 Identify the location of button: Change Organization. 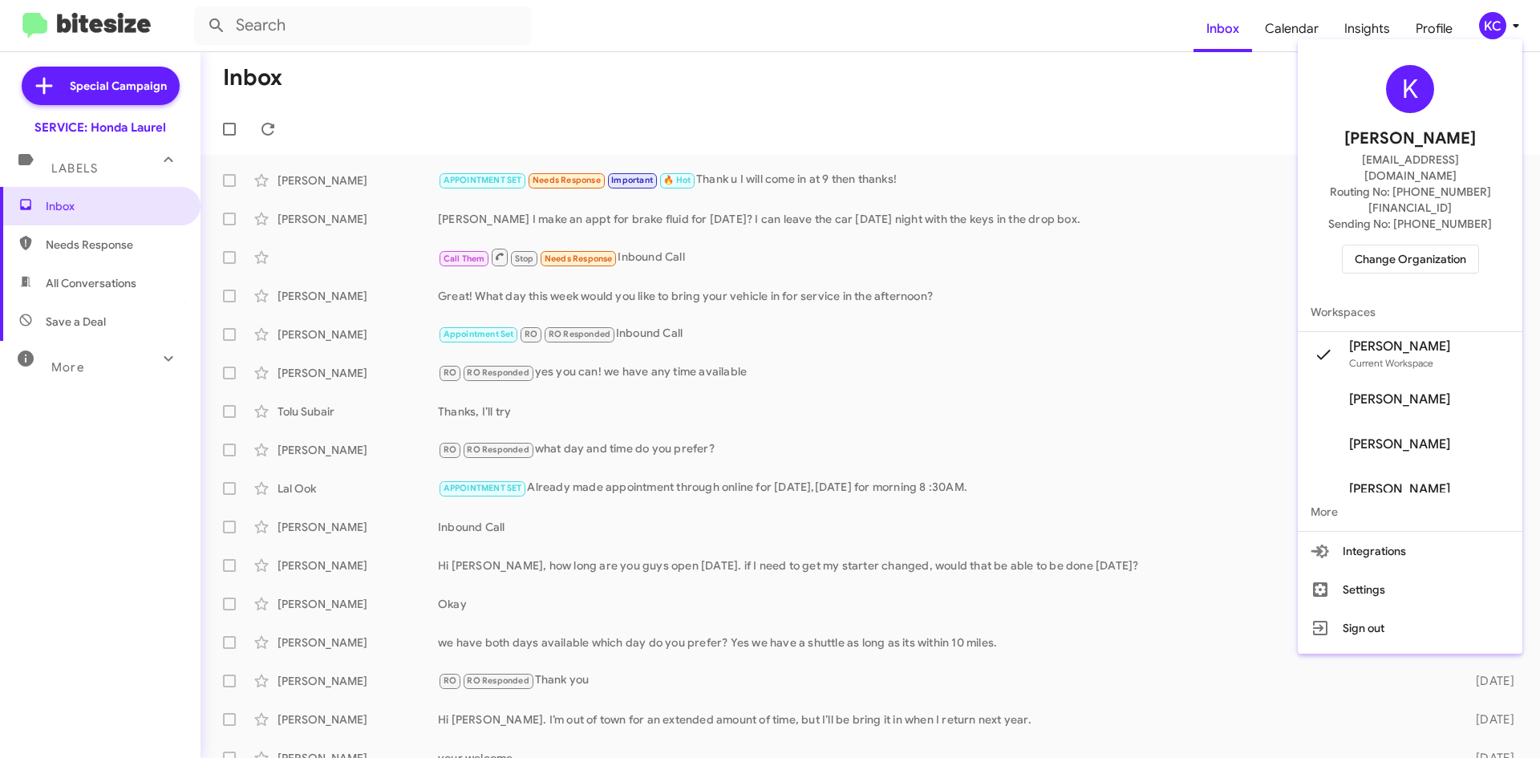
(1410, 259).